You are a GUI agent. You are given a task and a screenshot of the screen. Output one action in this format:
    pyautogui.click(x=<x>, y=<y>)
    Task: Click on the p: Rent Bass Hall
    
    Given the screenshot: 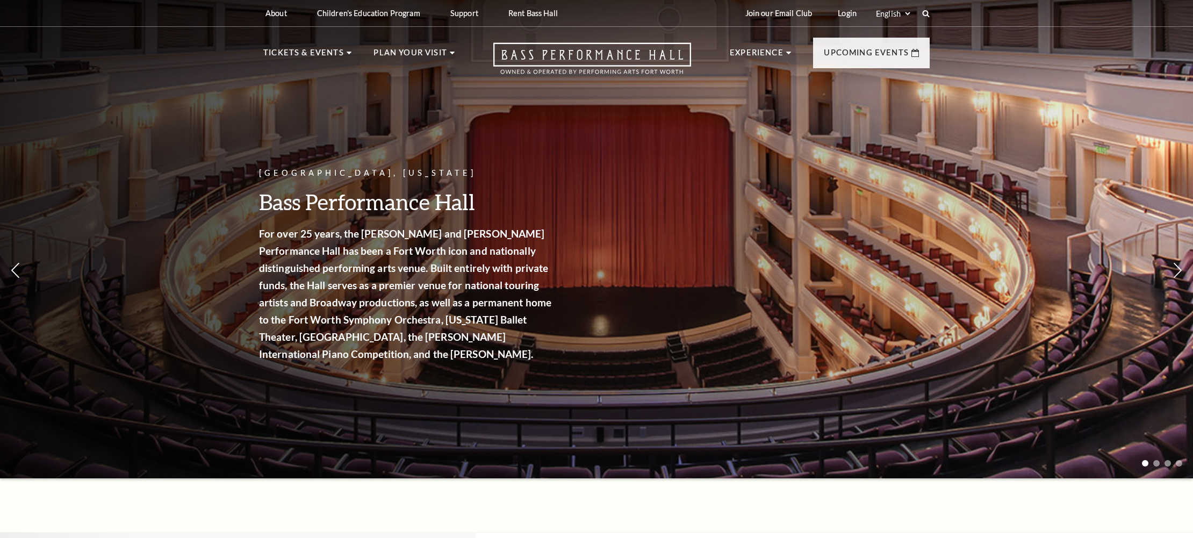 What is the action you would take?
    pyautogui.click(x=533, y=13)
    